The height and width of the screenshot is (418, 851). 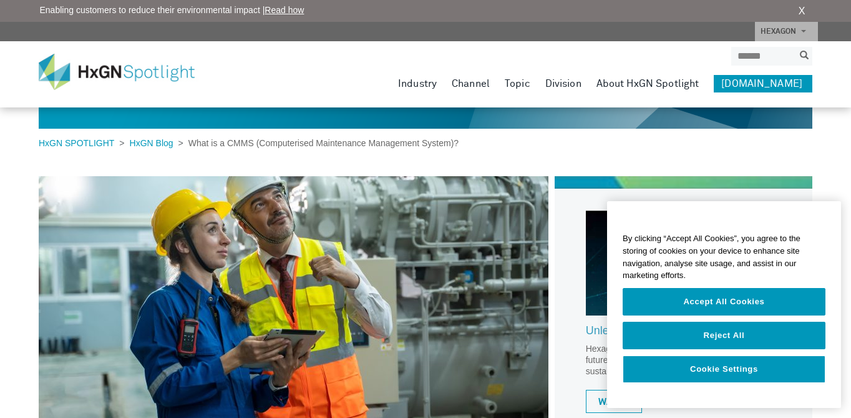 What do you see at coordinates (517, 84) in the screenshot?
I see `a: Topic` at bounding box center [517, 84].